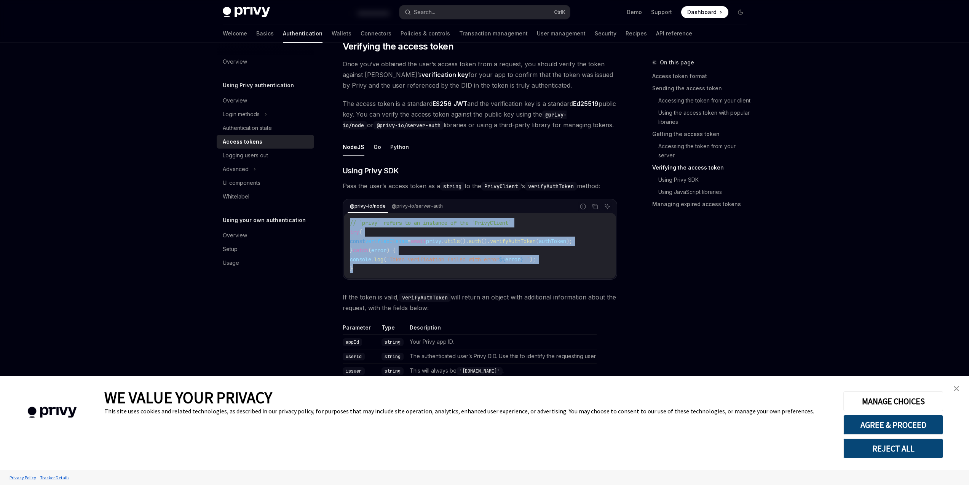  I want to click on div: Logging users out, so click(245, 155).